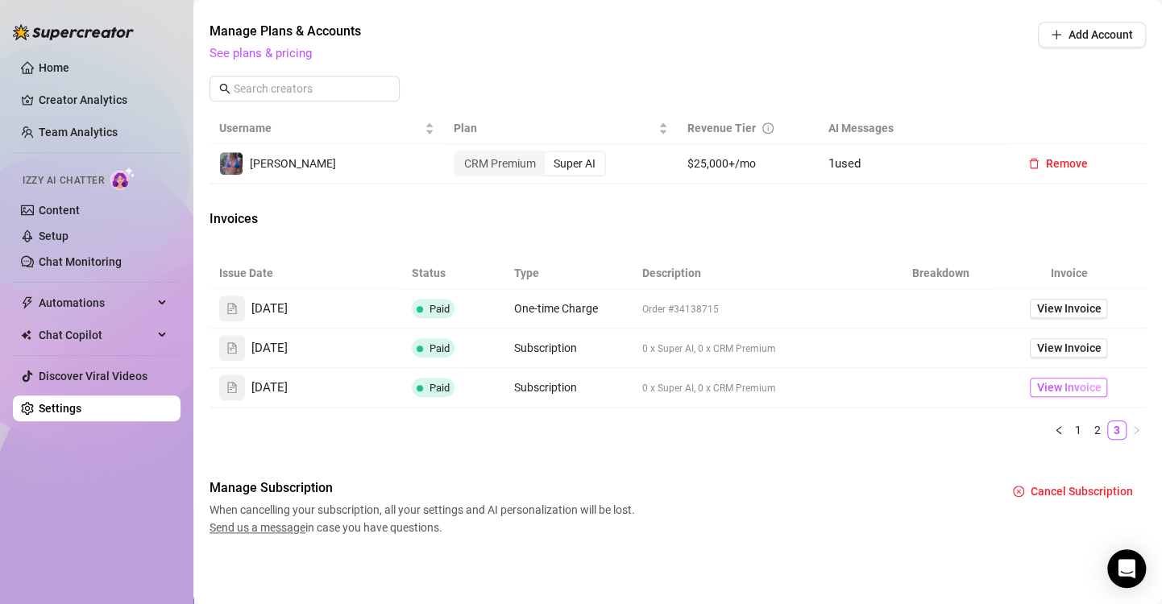 This screenshot has height=604, width=1162. What do you see at coordinates (556, 309) in the screenshot?
I see `span: One-time Charge` at bounding box center [556, 309].